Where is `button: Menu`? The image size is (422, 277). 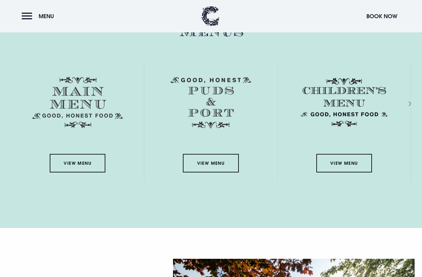
button: Menu is located at coordinates (39, 16).